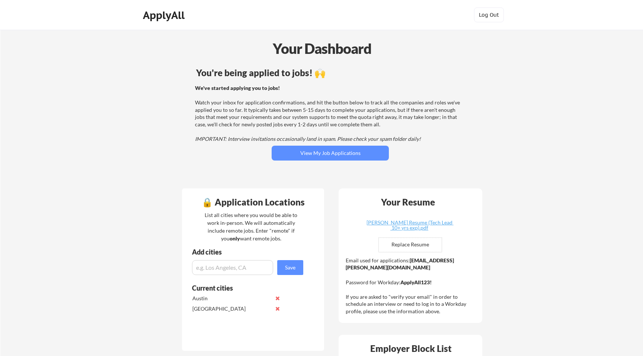  What do you see at coordinates (165, 15) in the screenshot?
I see `div: ApplyAll` at bounding box center [165, 15].